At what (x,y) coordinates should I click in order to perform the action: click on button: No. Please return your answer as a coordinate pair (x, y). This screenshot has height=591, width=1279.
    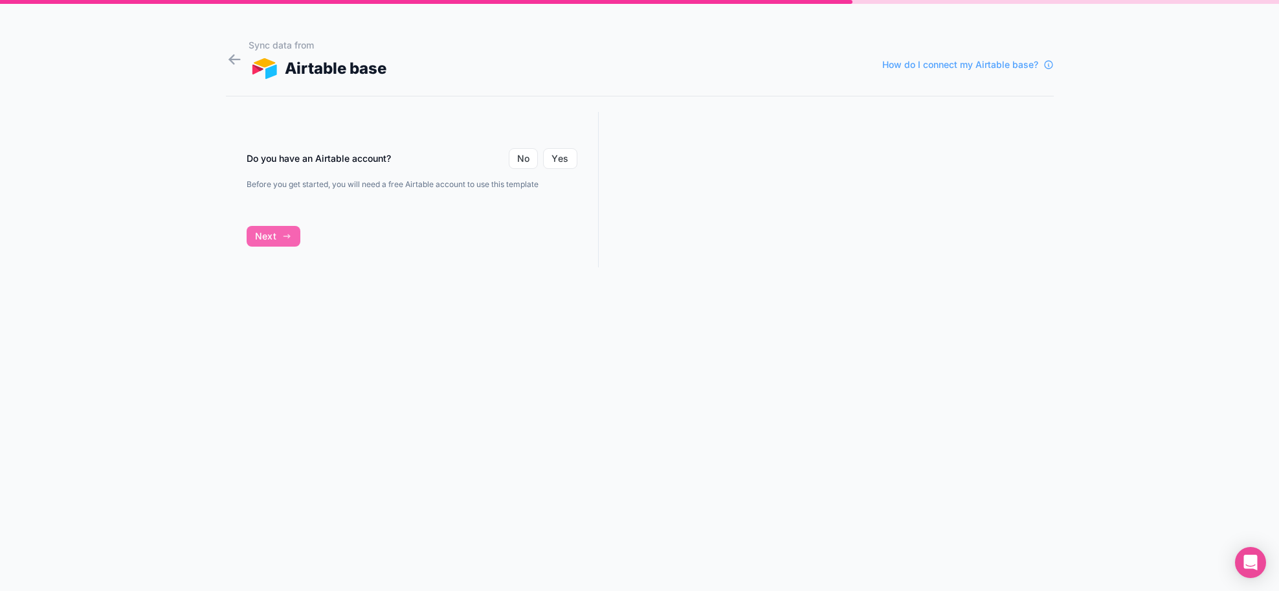
    Looking at the image, I should click on (524, 159).